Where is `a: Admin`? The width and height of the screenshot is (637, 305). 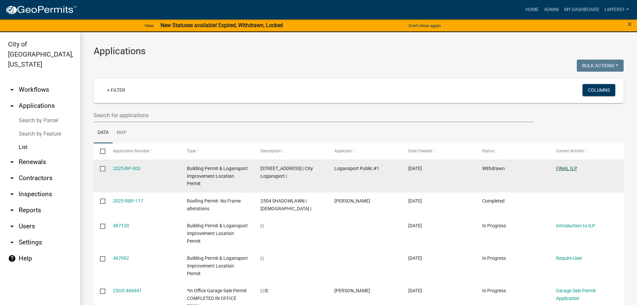
a: Admin is located at coordinates (551, 10).